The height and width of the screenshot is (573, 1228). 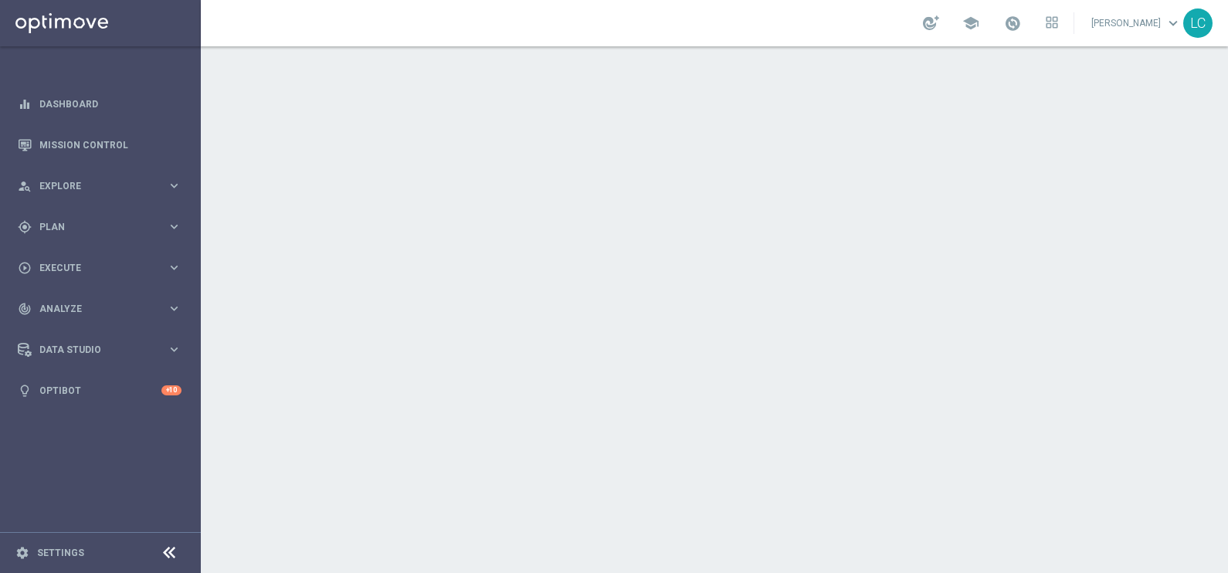 I want to click on div: play_circle_outline Execute keyboard_arrow_right, so click(x=100, y=268).